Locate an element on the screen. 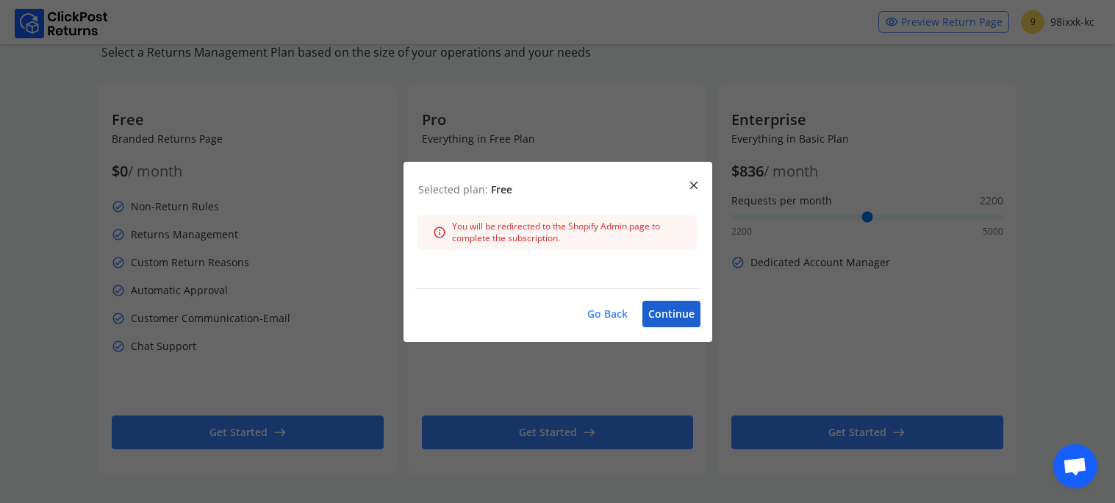  a: Open chat is located at coordinates (1075, 466).